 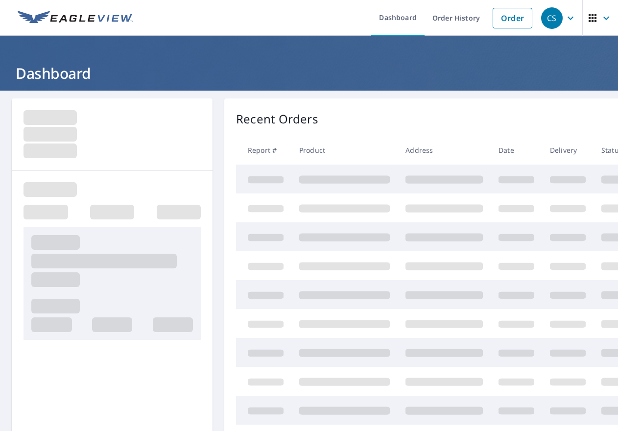 I want to click on th: Product, so click(x=344, y=150).